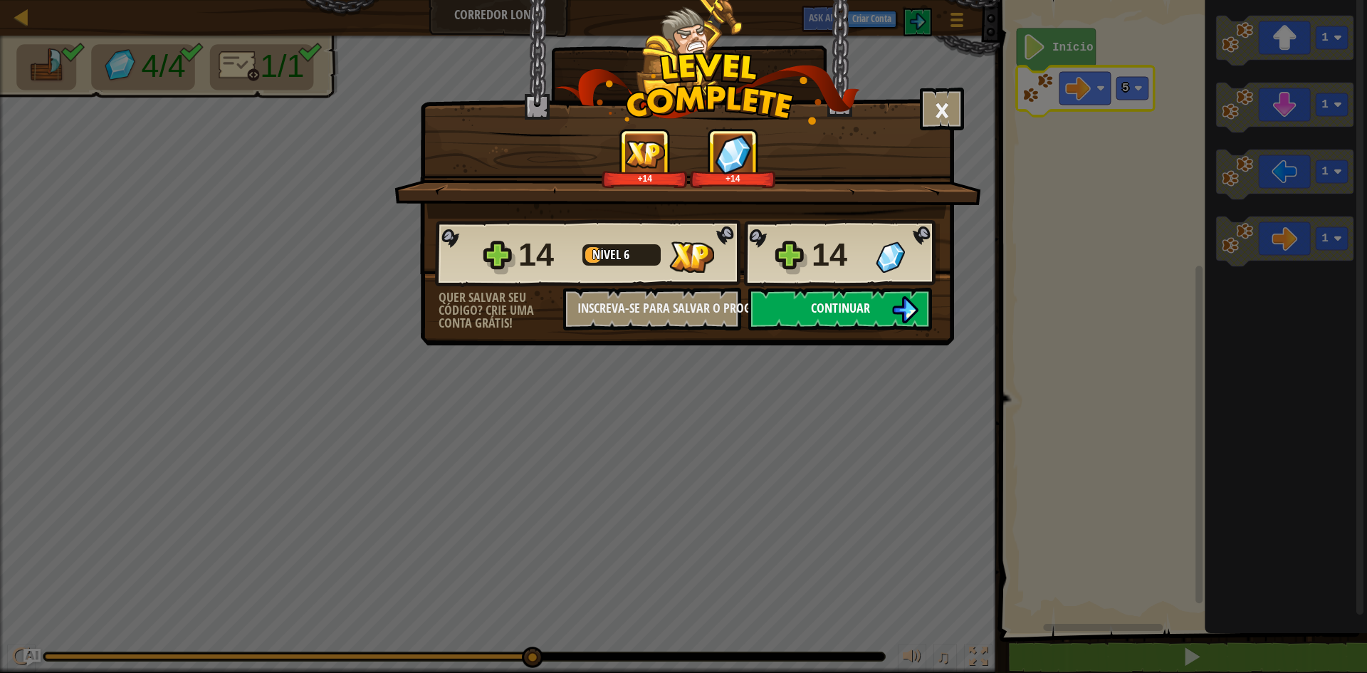 The height and width of the screenshot is (673, 1367). What do you see at coordinates (840, 309) in the screenshot?
I see `button: Continuar` at bounding box center [840, 309].